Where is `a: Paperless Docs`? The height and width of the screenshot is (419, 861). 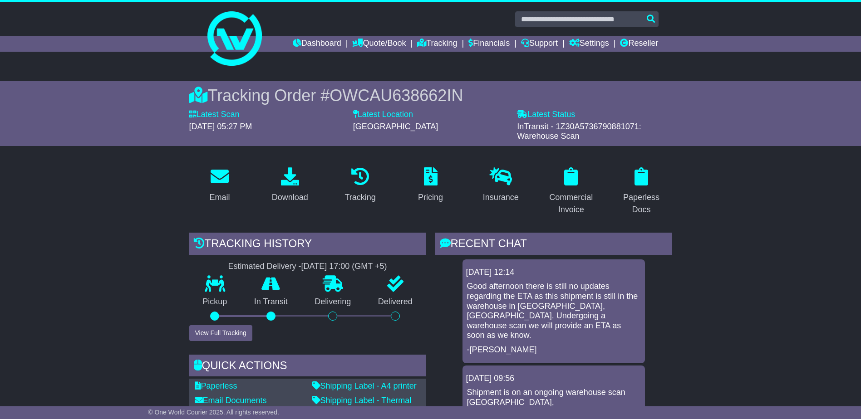 a: Paperless Docs is located at coordinates (641, 192).